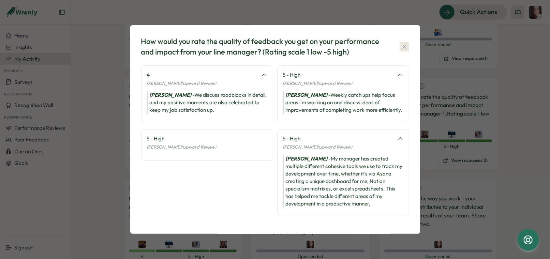 Image resolution: width=550 pixels, height=259 pixels. Describe the element at coordinates (207, 103) in the screenshot. I see `div: - We discuss roadblocks in detail, and my positive moments are also celebrated to keep my job sat...` at that location.